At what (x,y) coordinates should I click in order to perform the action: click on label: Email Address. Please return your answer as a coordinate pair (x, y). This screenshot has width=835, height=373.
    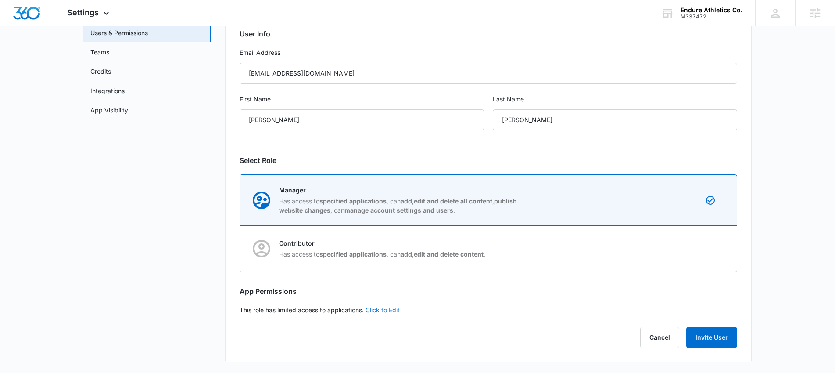
    Looking at the image, I should click on (489, 53).